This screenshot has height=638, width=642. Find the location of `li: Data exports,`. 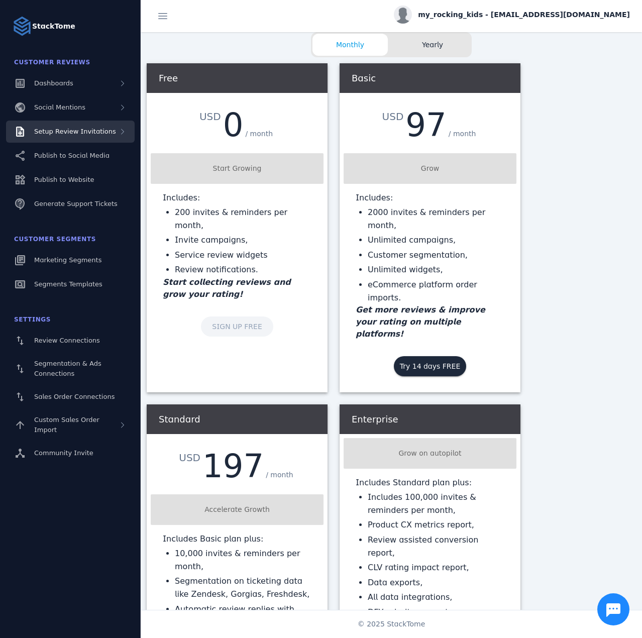

li: Data exports, is located at coordinates (436, 583).